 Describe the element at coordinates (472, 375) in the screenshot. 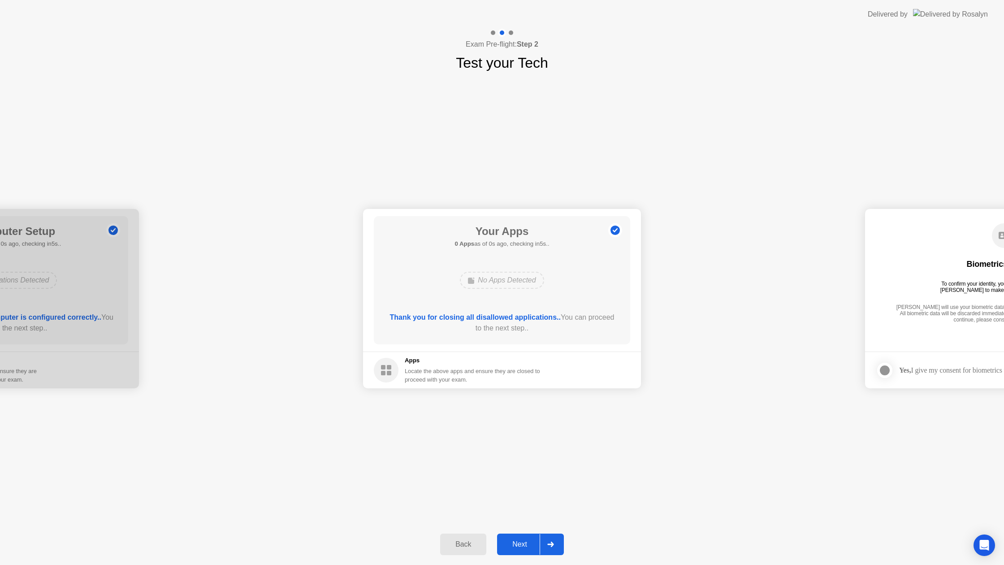

I see `div: Locate the above apps and ensure they are closed to proceed with your exam.` at that location.